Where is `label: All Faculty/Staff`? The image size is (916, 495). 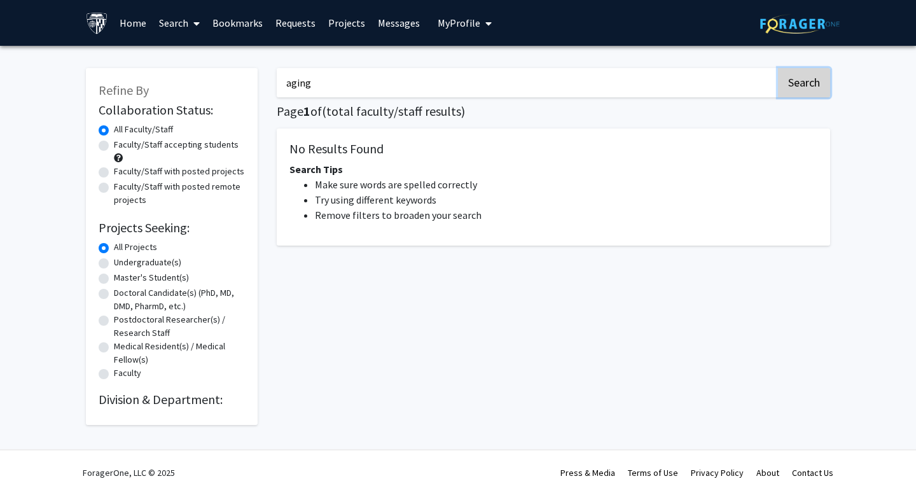 label: All Faculty/Staff is located at coordinates (143, 129).